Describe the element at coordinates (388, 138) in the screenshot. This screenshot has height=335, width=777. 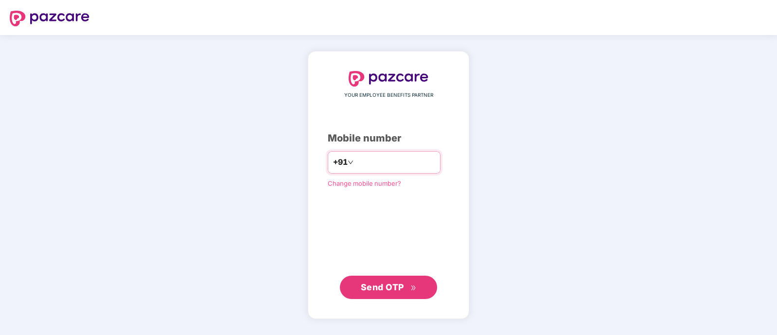
I see `div: Mobile number` at that location.